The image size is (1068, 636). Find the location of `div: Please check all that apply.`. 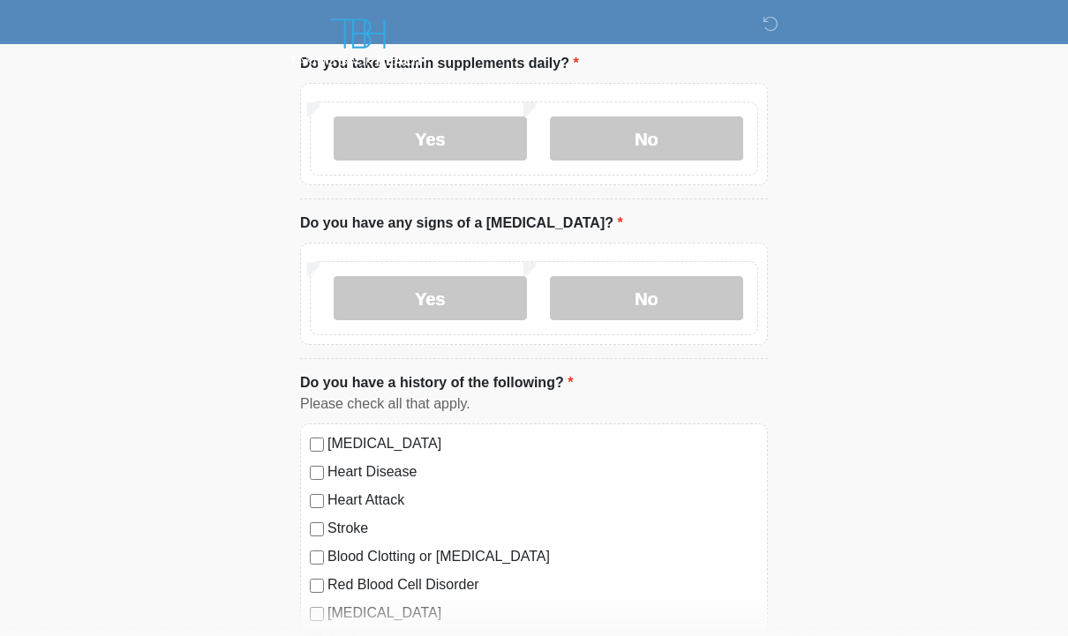

div: Please check all that apply. is located at coordinates (534, 404).